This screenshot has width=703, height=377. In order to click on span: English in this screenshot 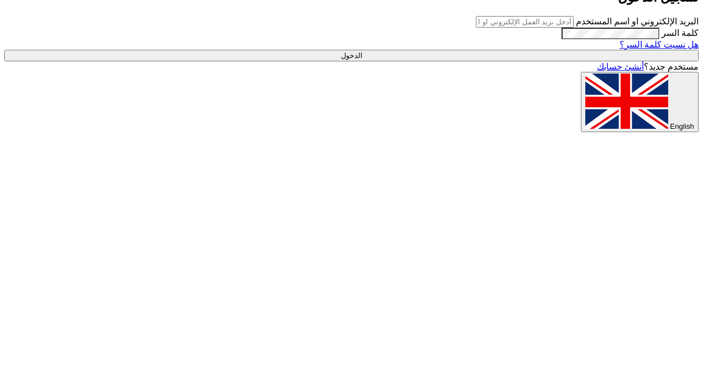, I will do `click(682, 126)`.